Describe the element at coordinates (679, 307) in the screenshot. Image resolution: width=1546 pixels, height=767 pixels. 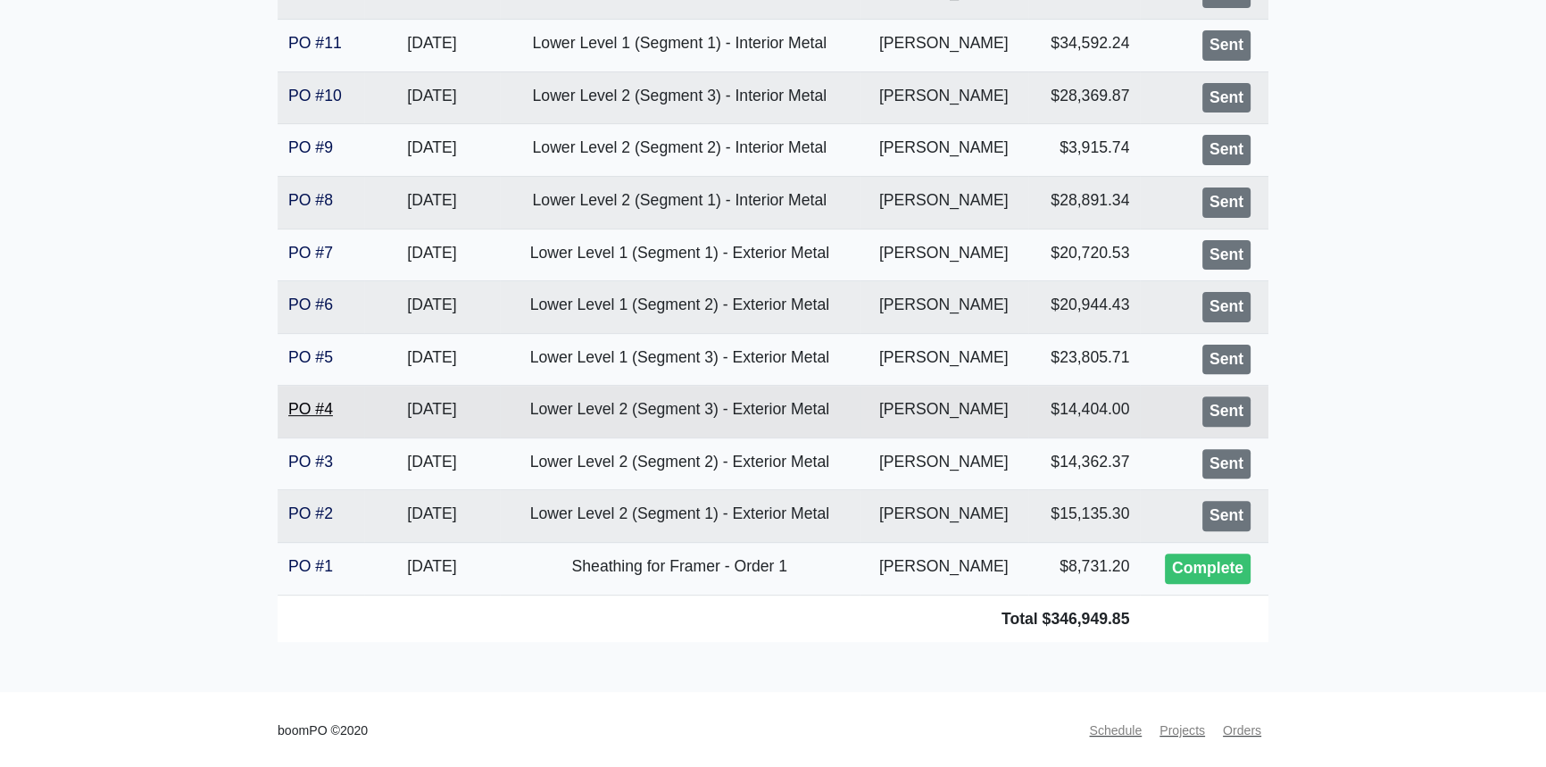
I see `td: Lower Level 1 (Segment 2) - Exterior Metal` at that location.